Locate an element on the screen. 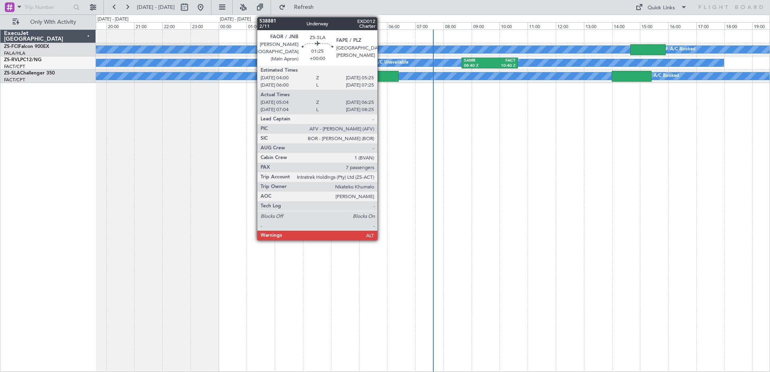 The image size is (770, 372). div: 14:00 is located at coordinates (627, 26).